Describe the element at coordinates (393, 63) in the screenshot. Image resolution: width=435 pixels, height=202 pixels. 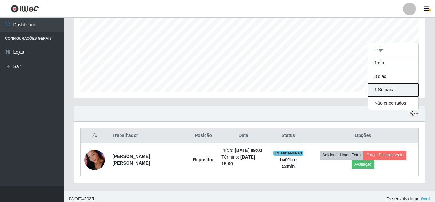
I see `button: 1 dia` at that location.